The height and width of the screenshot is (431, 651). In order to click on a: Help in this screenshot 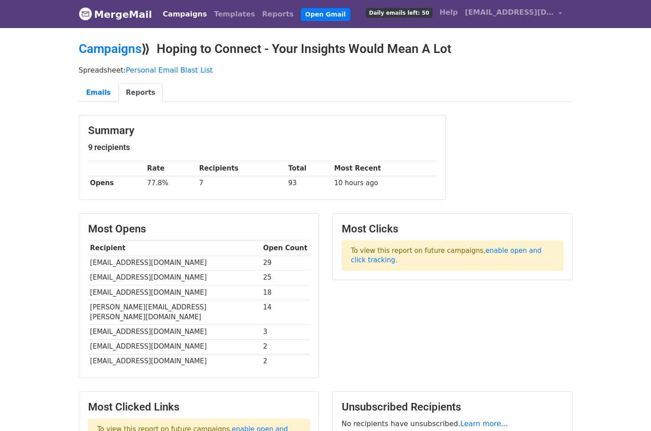, I will do `click(449, 12)`.